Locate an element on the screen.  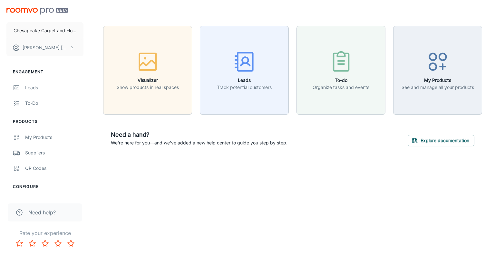
div: Suppliers is located at coordinates (54, 153).